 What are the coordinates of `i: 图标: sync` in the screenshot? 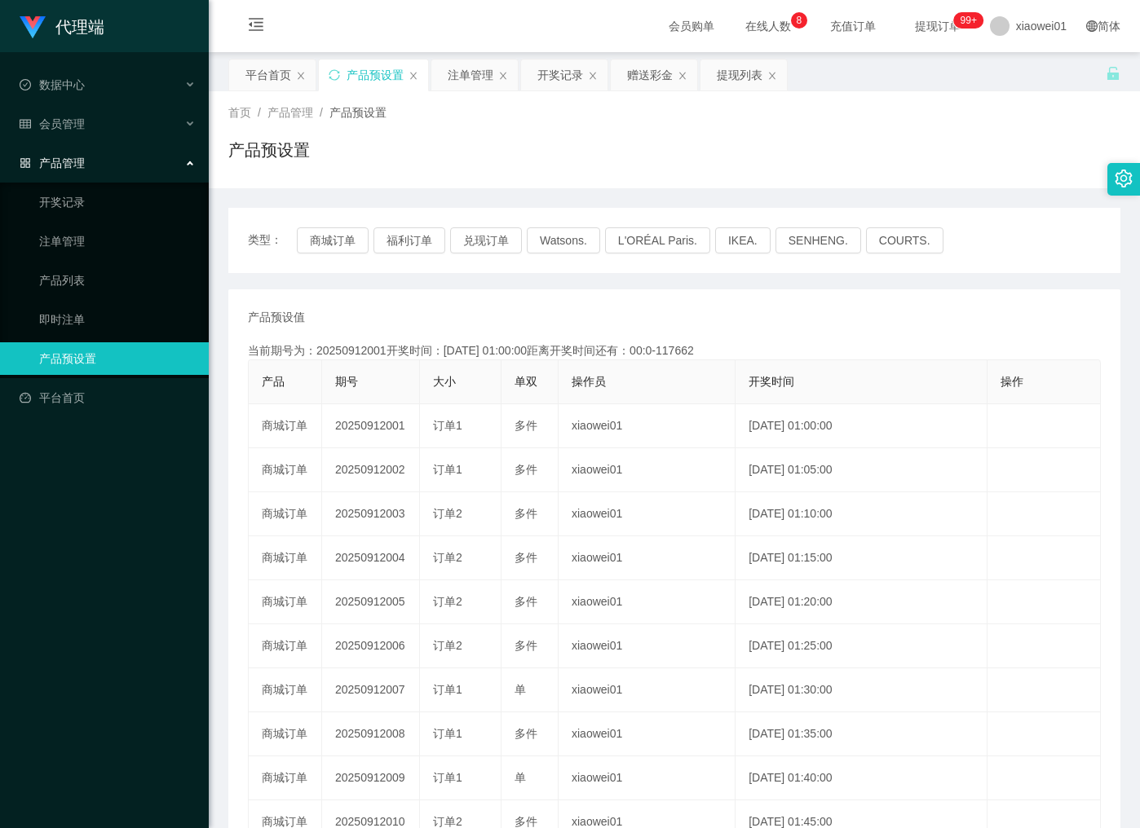 It's located at (334, 75).